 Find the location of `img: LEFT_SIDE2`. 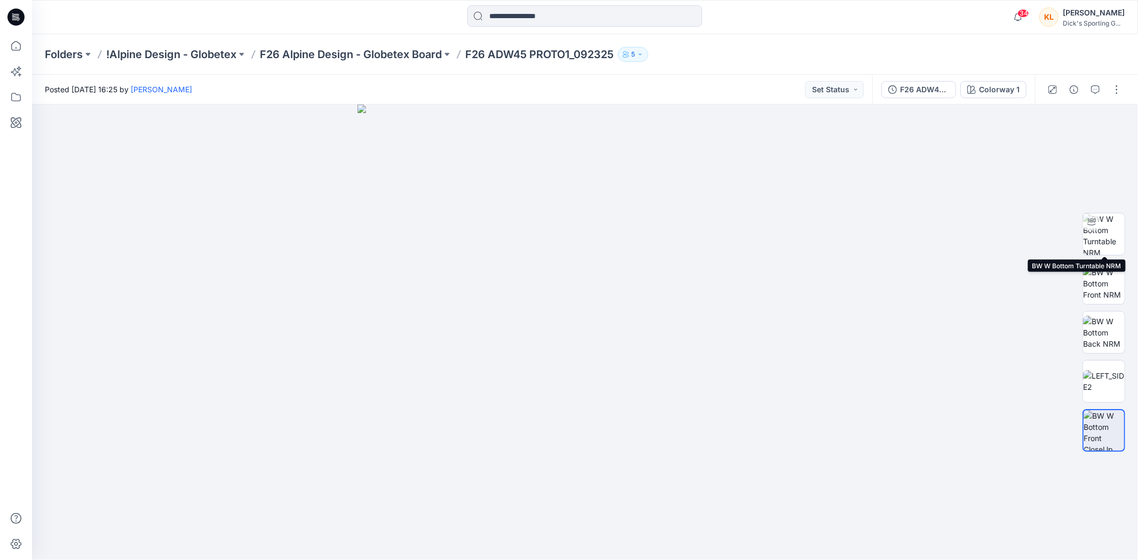

img: LEFT_SIDE2 is located at coordinates (1104, 381).